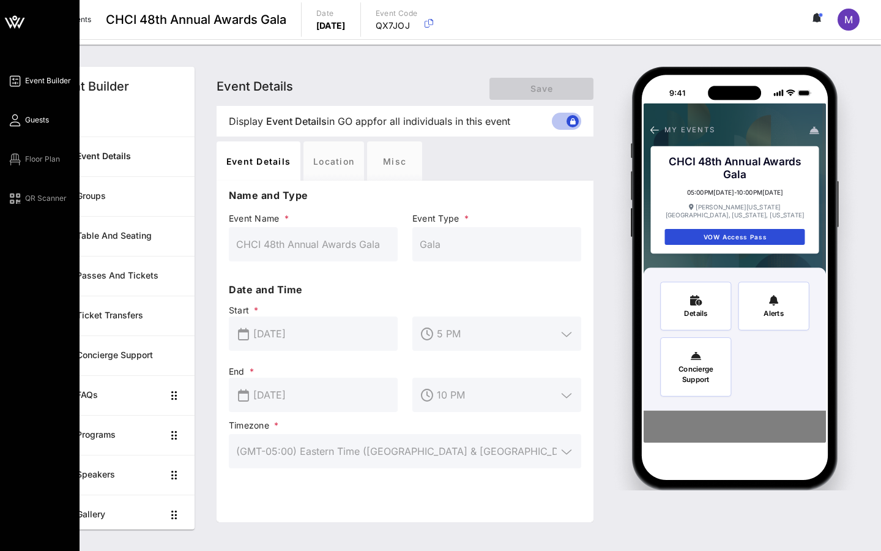 Image resolution: width=881 pixels, height=551 pixels. What do you see at coordinates (497, 244) in the screenshot?
I see `input: Event Type` at bounding box center [497, 244].